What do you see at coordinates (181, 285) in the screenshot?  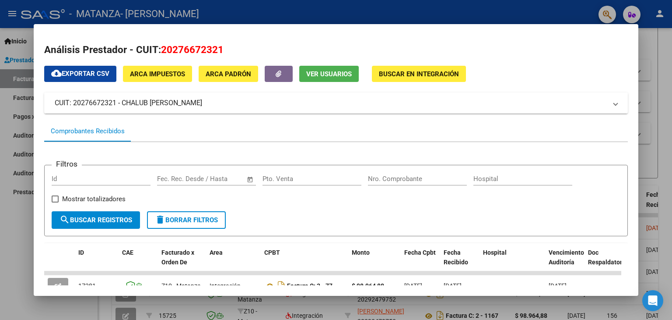 I see `span: Z10 - Matanza` at bounding box center [181, 285].